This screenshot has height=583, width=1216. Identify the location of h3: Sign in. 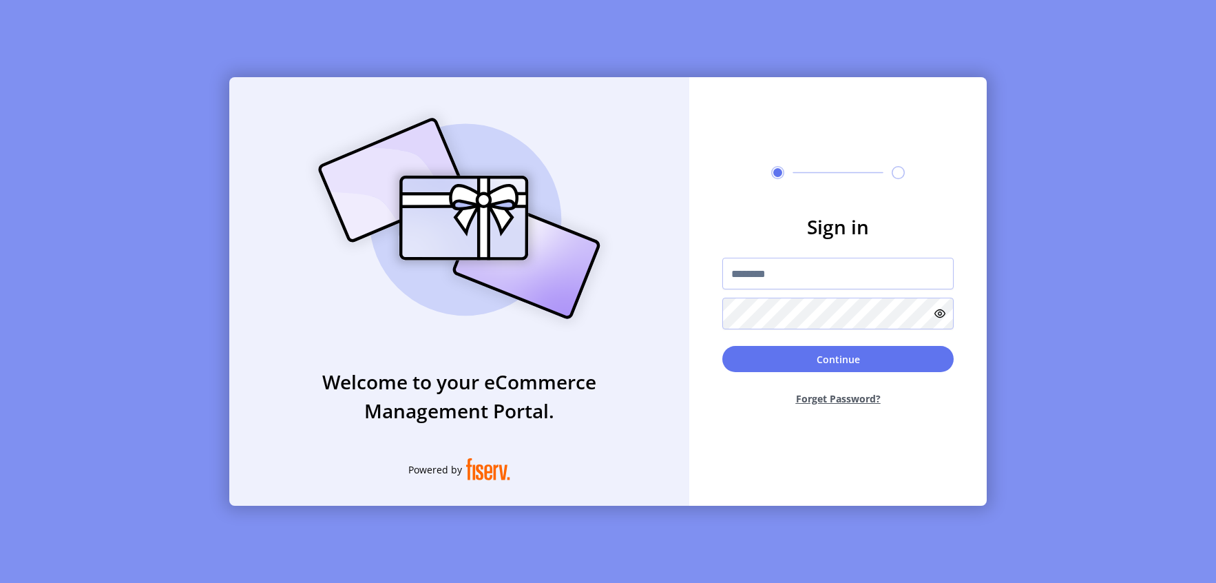
(838, 227).